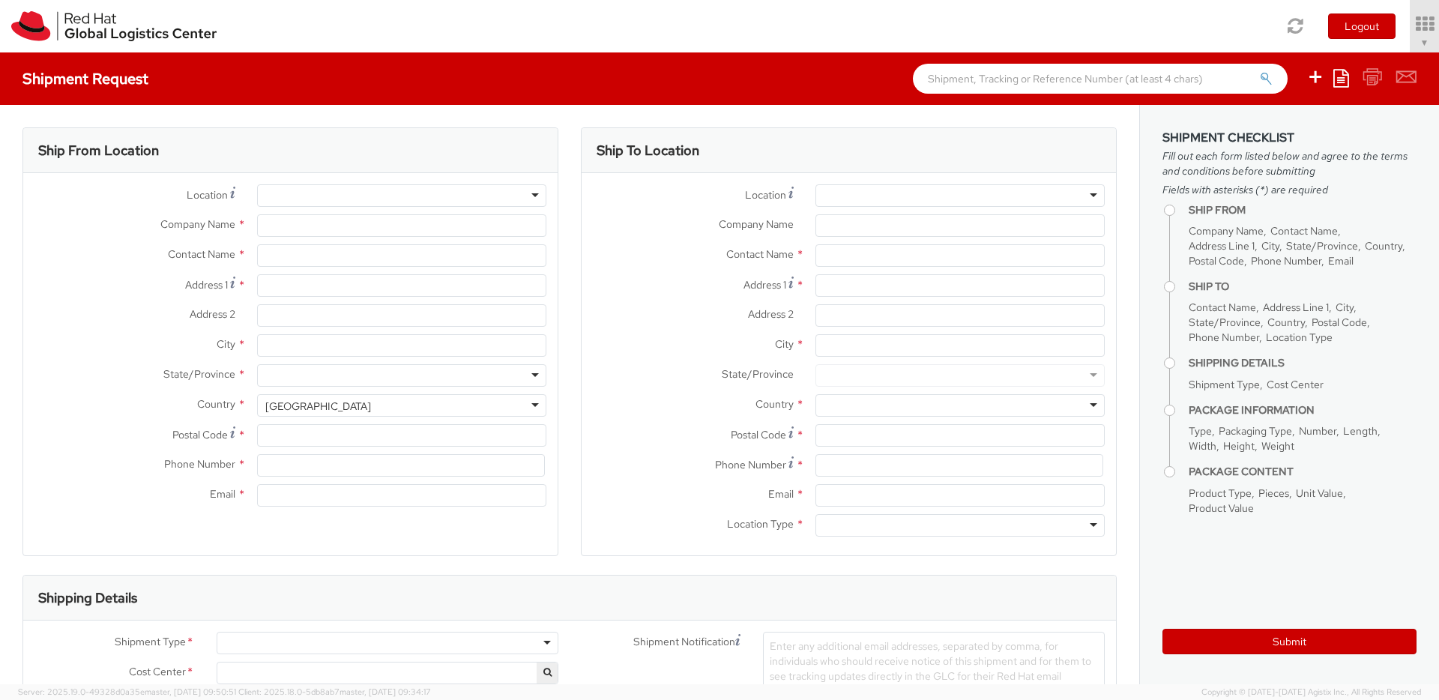  What do you see at coordinates (1220, 493) in the screenshot?
I see `span: Product Type` at bounding box center [1220, 493].